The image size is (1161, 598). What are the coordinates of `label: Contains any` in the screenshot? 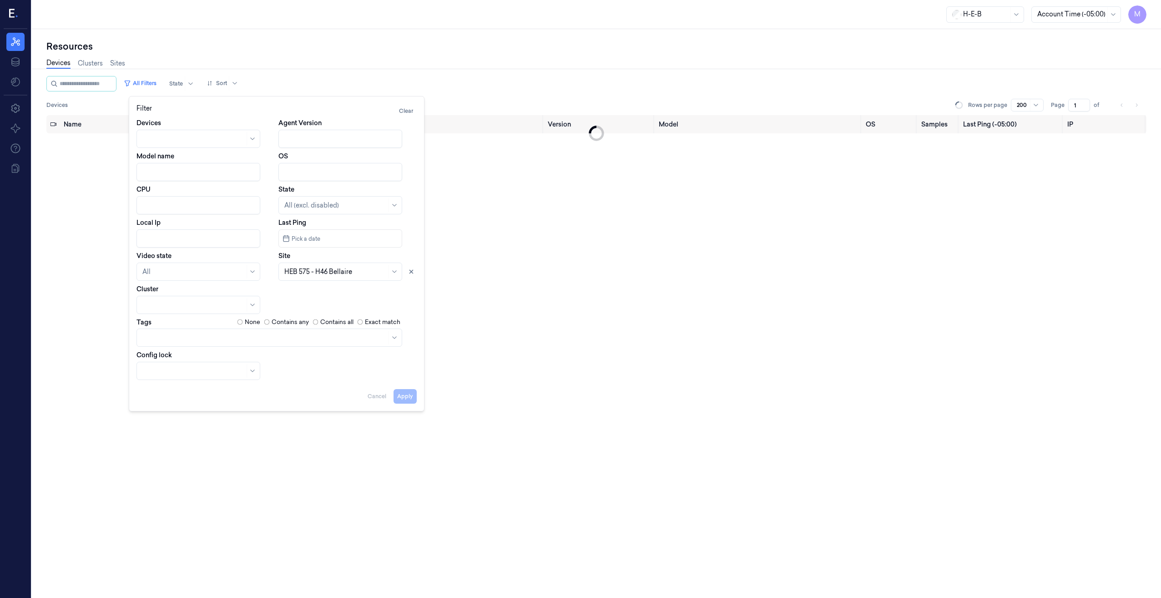 It's located at (290, 322).